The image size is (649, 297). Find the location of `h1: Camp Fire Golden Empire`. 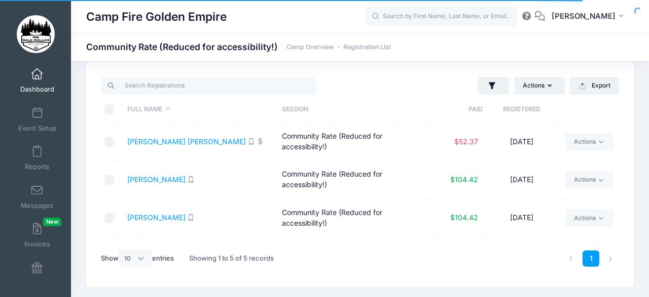

h1: Camp Fire Golden Empire is located at coordinates (156, 17).